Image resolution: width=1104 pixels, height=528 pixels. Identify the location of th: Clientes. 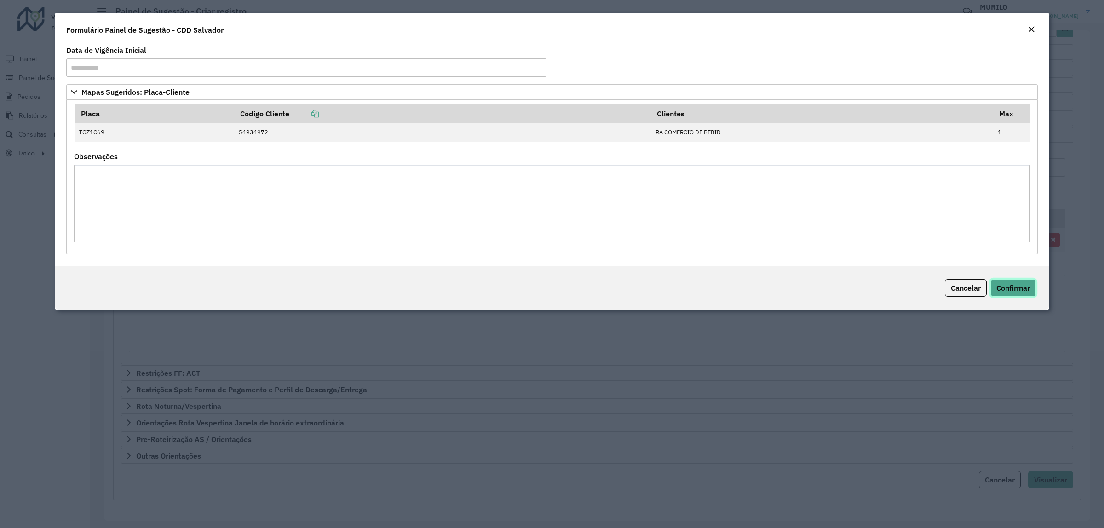
(822, 114).